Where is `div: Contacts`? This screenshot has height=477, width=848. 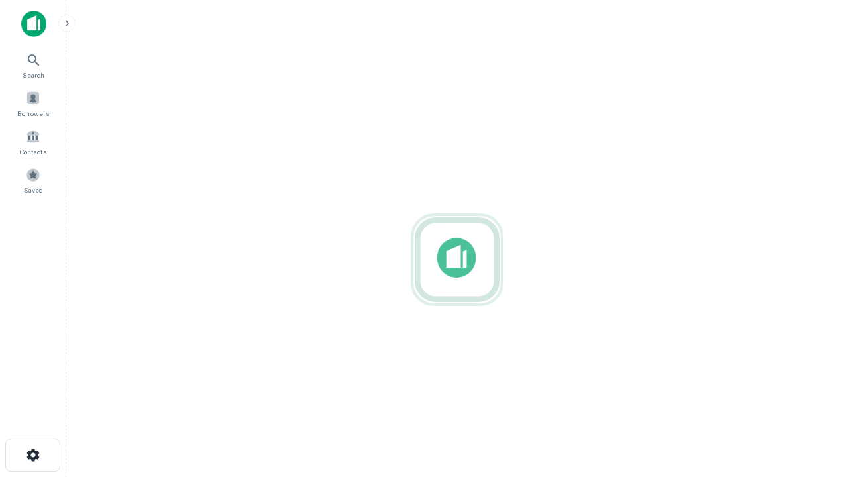 div: Contacts is located at coordinates (33, 142).